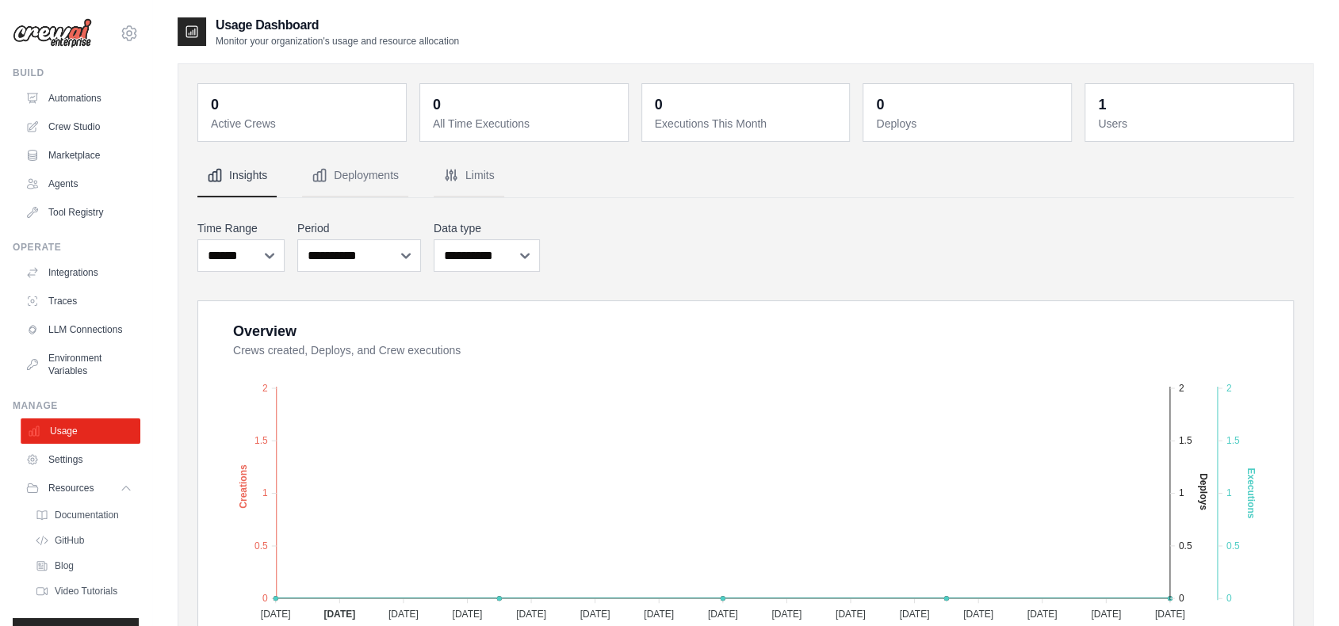 Image resolution: width=1339 pixels, height=626 pixels. I want to click on button: Insights, so click(237, 176).